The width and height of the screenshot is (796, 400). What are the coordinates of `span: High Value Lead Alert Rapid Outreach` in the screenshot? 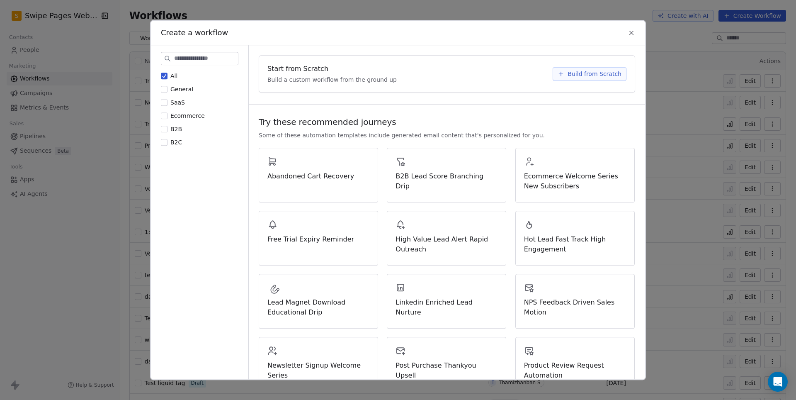 It's located at (447, 244).